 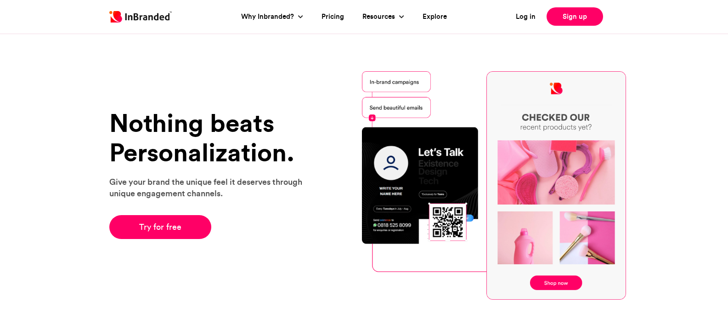 What do you see at coordinates (160, 227) in the screenshot?
I see `a: Try for free` at bounding box center [160, 227].